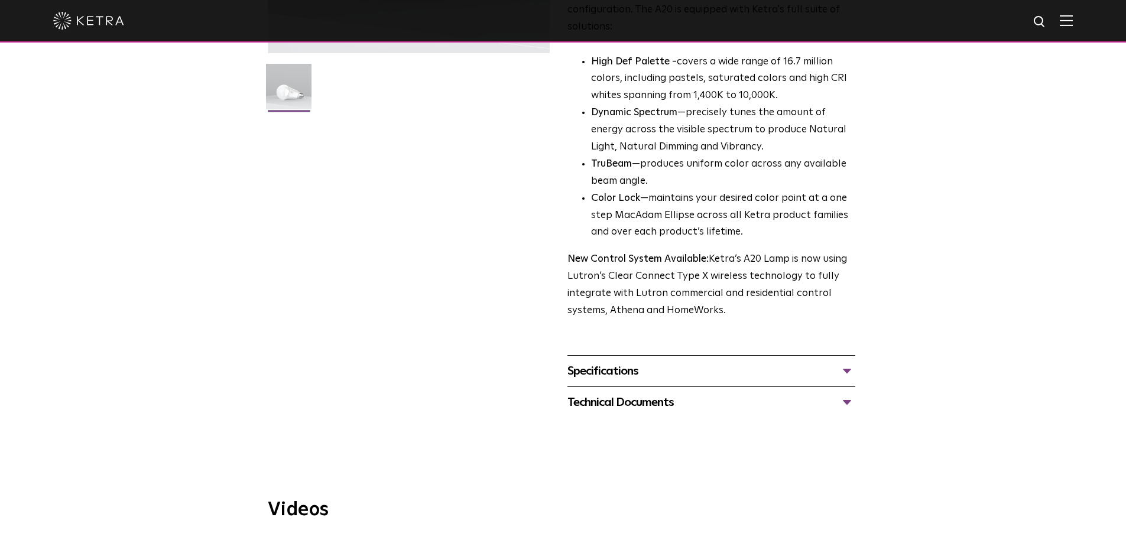  Describe the element at coordinates (723, 79) in the screenshot. I see `p: covers a wide range of 16.7 million colors, including pastels, saturated colors and high CRI whit...` at that location.